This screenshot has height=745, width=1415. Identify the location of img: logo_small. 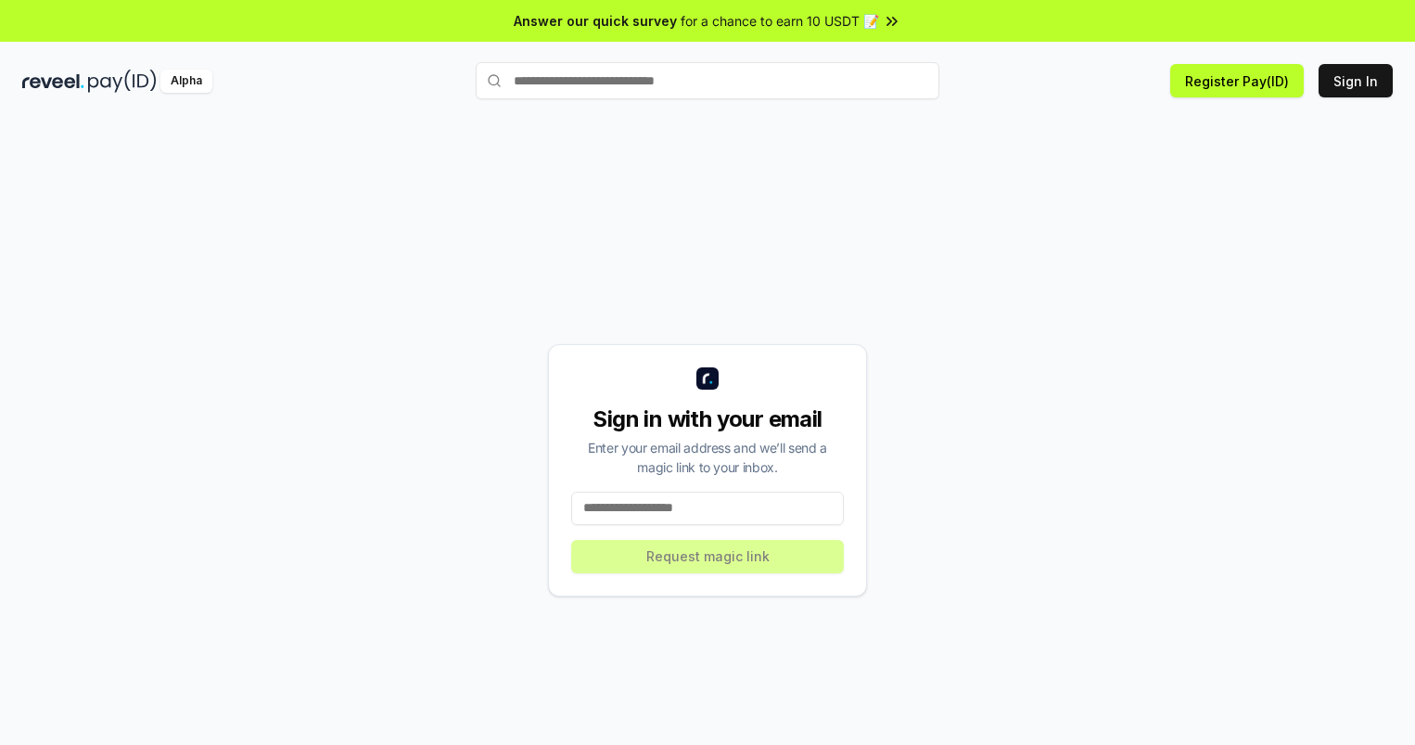
(708, 378).